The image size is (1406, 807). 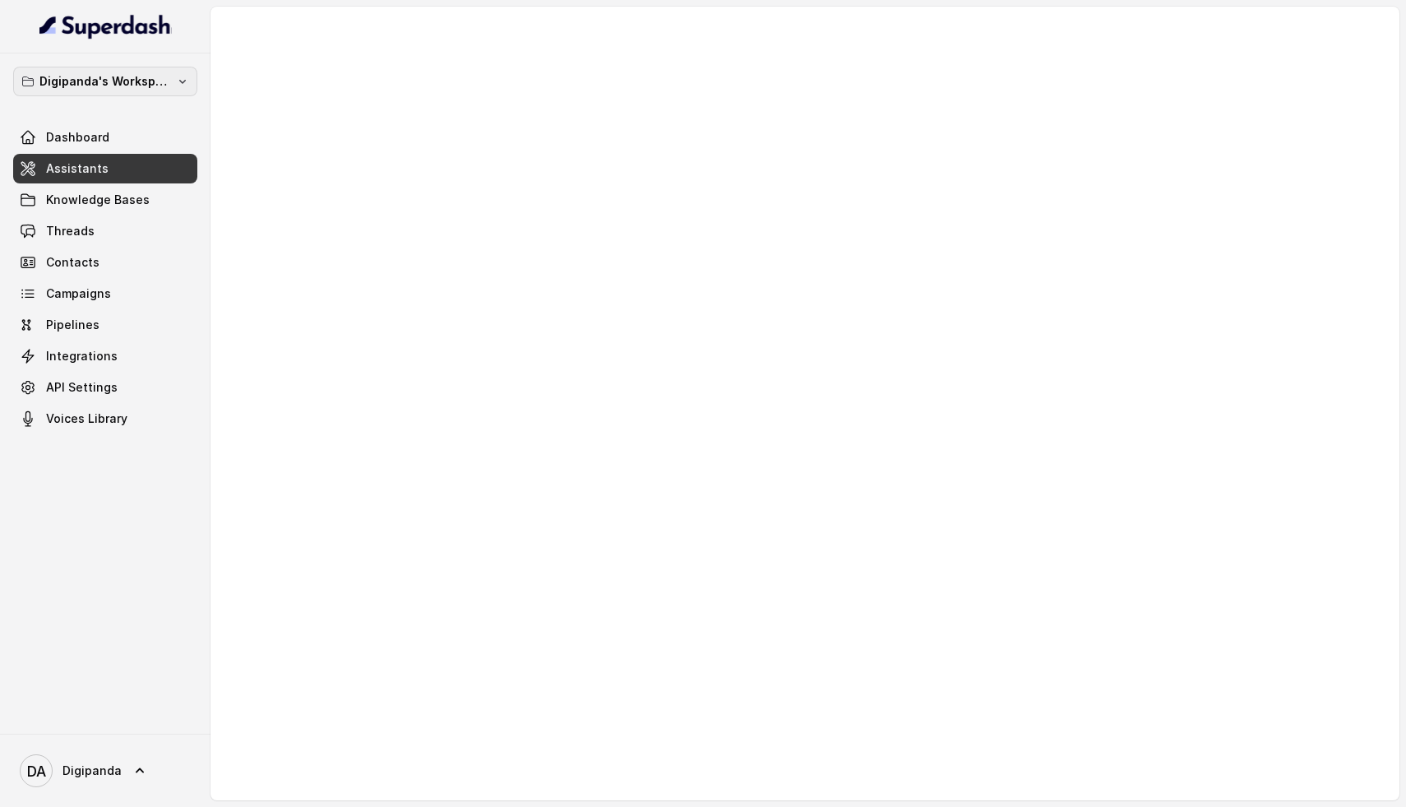 What do you see at coordinates (81, 387) in the screenshot?
I see `span: API Settings` at bounding box center [81, 387].